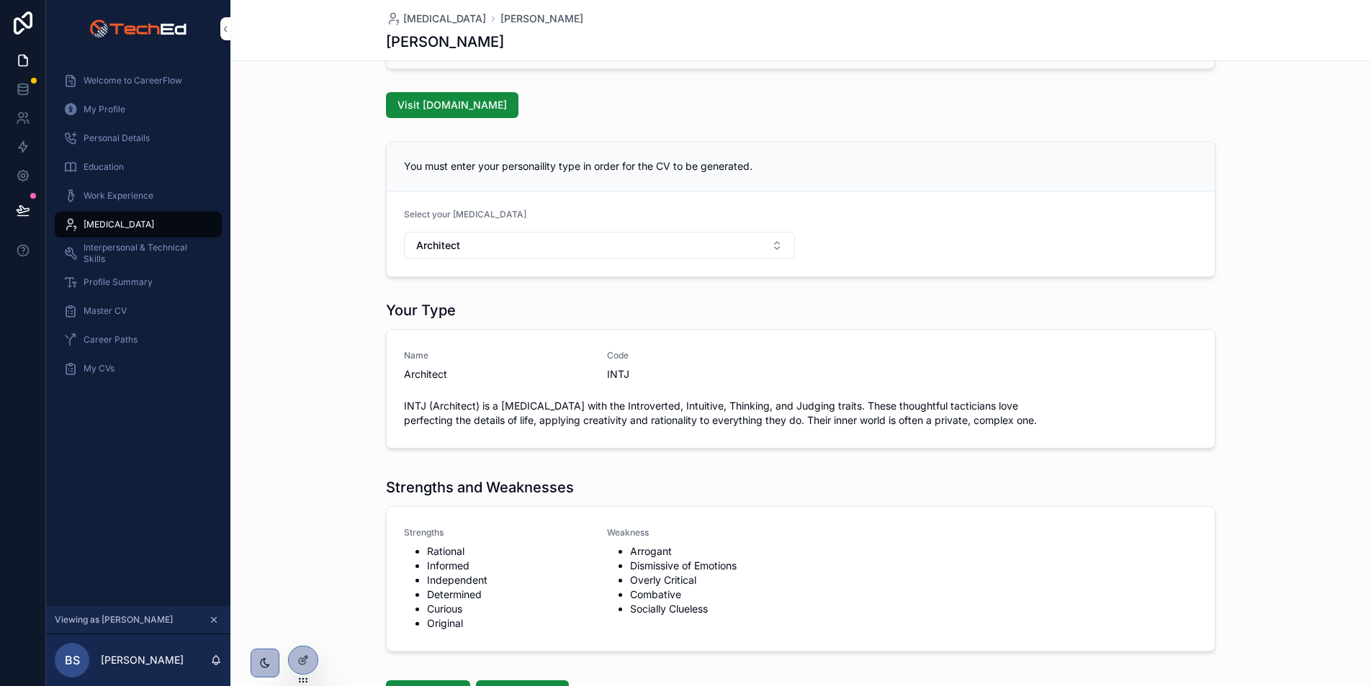 The height and width of the screenshot is (686, 1371). I want to click on button: Select Button, so click(599, 245).